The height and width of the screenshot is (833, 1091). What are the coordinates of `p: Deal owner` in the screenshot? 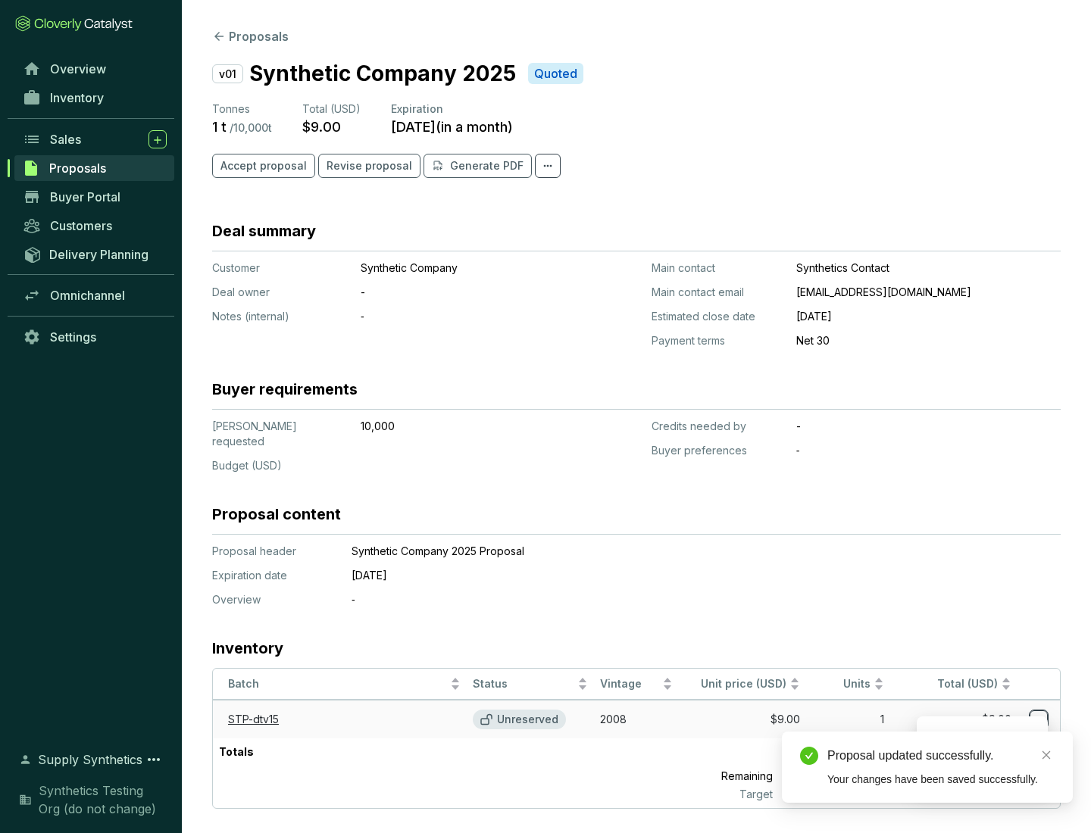 It's located at (280, 292).